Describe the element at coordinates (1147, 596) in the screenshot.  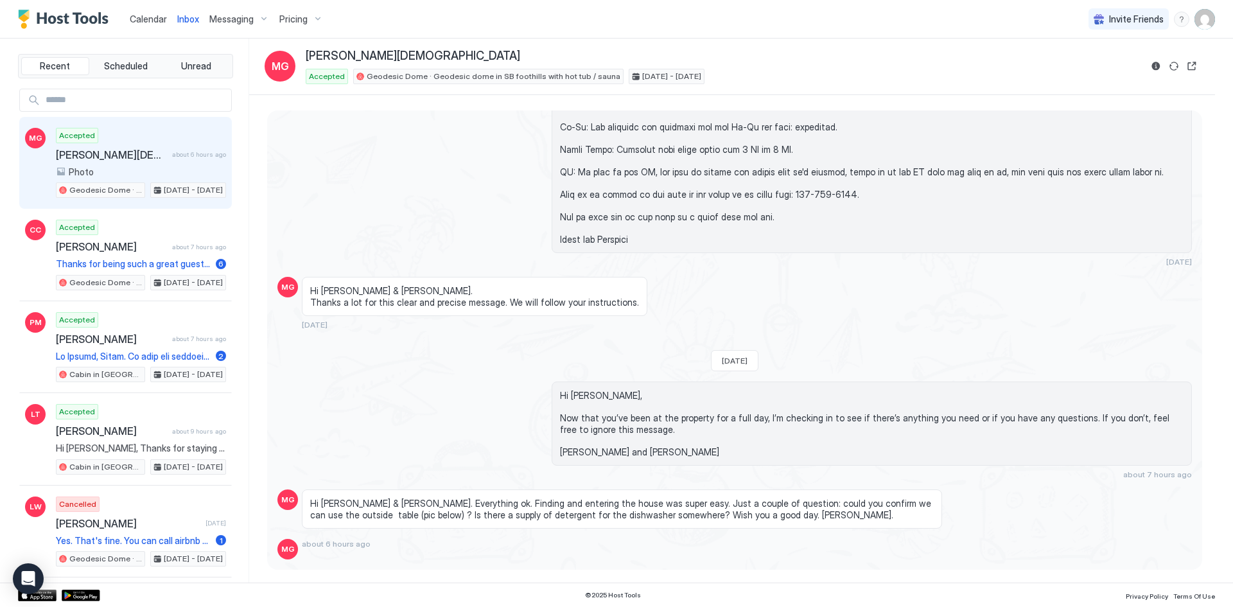
I see `span: Privacy Policy` at that location.